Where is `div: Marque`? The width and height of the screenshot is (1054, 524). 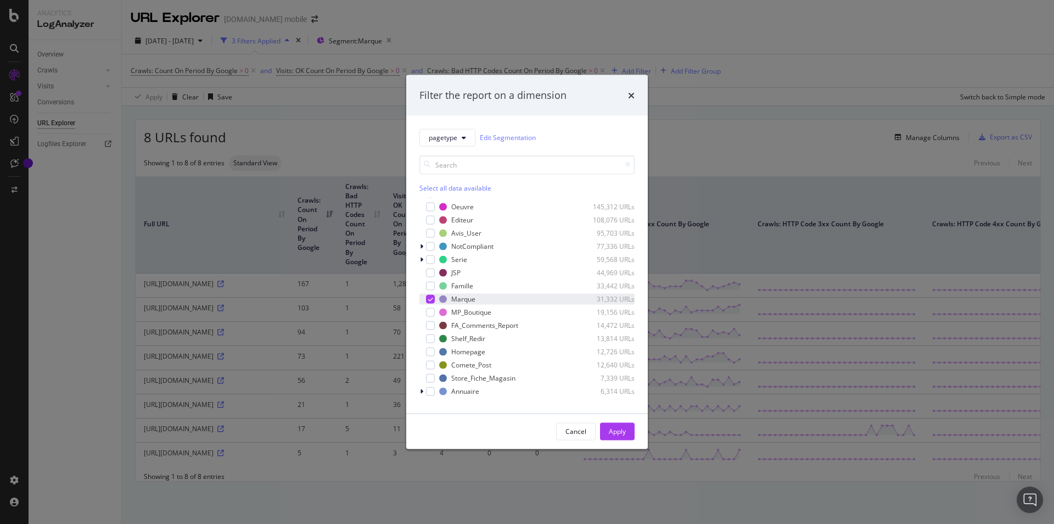 div: Marque is located at coordinates (463, 299).